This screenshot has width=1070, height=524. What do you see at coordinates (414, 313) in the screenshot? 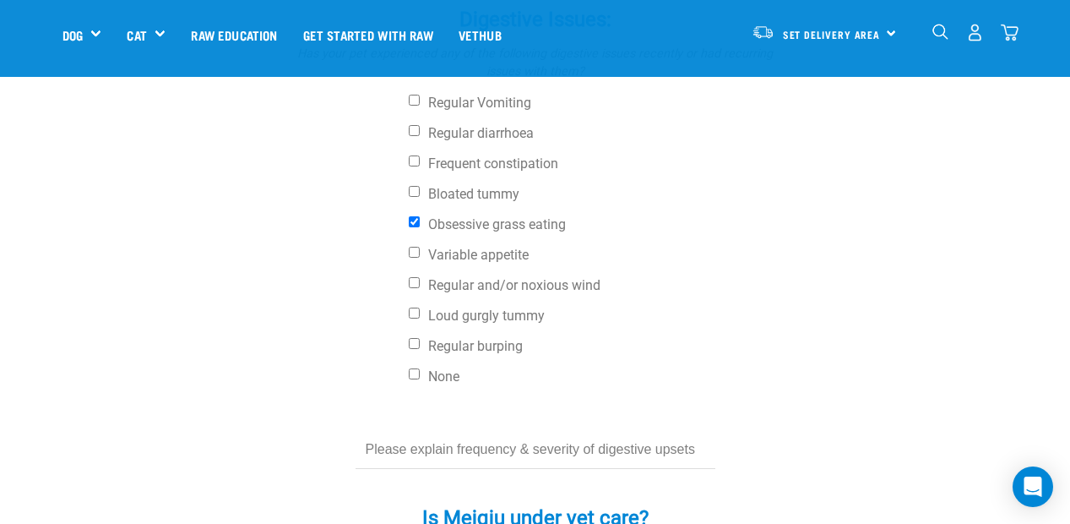
I see `input: Loud gurgly tummy` at bounding box center [414, 313].